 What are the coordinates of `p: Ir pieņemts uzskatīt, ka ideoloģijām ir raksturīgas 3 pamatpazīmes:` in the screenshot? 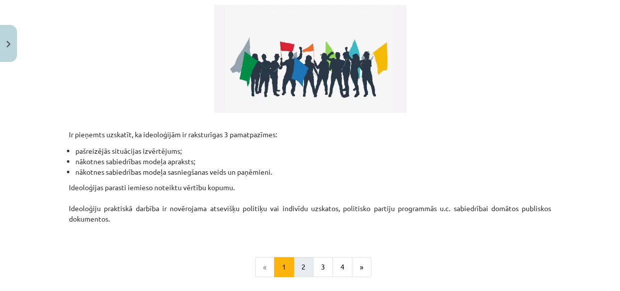 It's located at (310, 129).